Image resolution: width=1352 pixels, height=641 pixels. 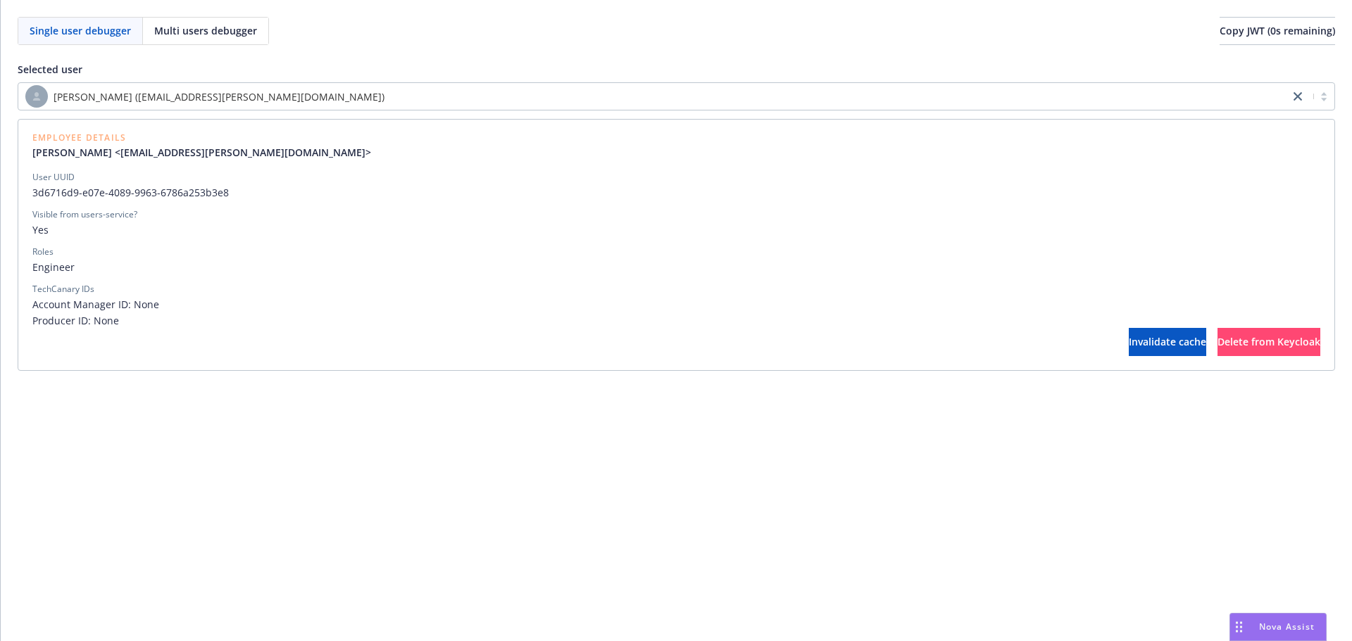 What do you see at coordinates (676, 267) in the screenshot?
I see `span: Engineer` at bounding box center [676, 267].